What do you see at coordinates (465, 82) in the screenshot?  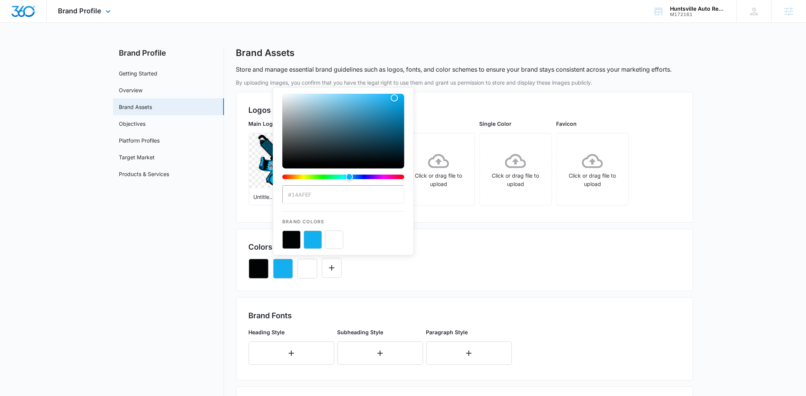 I see `p: By uploading images, you confirm that you have the legal right to use them and grant us permissio...` at bounding box center [465, 82].